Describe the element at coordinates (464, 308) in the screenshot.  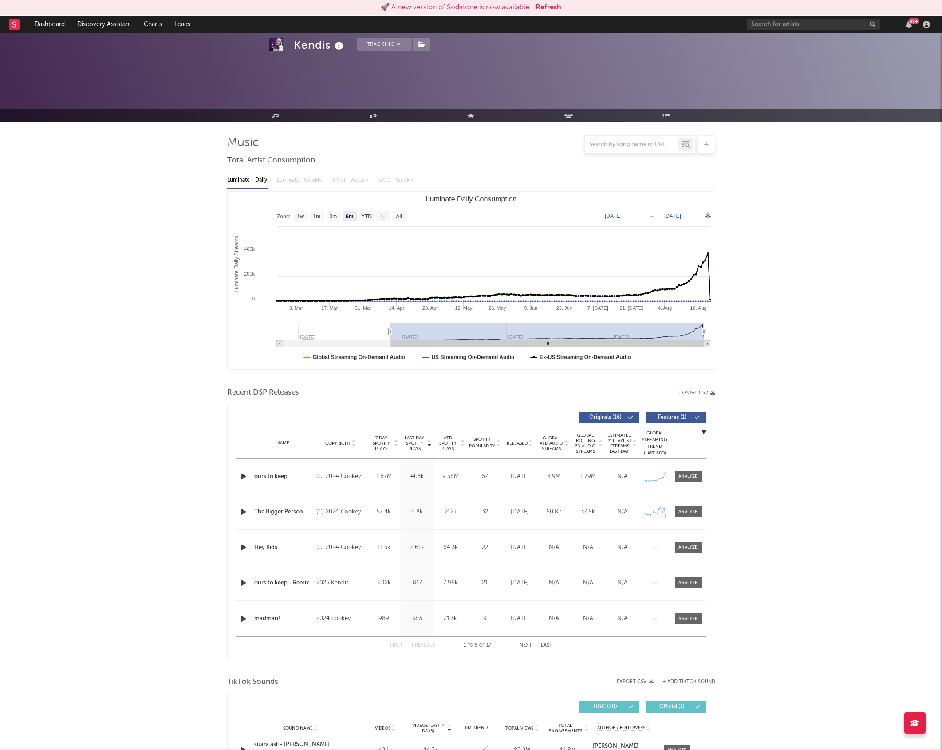
I see `text: 12. May` at that location.